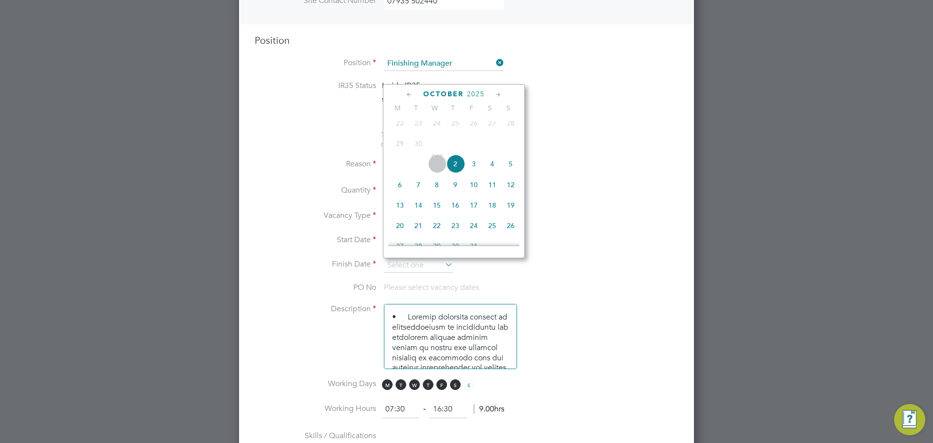  I want to click on label: IR35 Status, so click(315, 86).